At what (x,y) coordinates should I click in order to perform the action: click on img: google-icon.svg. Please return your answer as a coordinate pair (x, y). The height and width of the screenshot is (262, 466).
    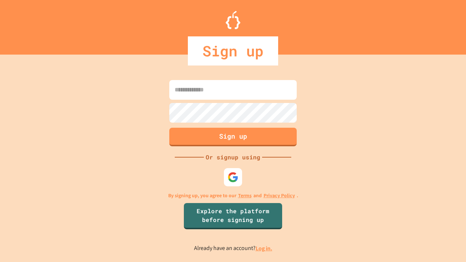
    Looking at the image, I should click on (233, 177).